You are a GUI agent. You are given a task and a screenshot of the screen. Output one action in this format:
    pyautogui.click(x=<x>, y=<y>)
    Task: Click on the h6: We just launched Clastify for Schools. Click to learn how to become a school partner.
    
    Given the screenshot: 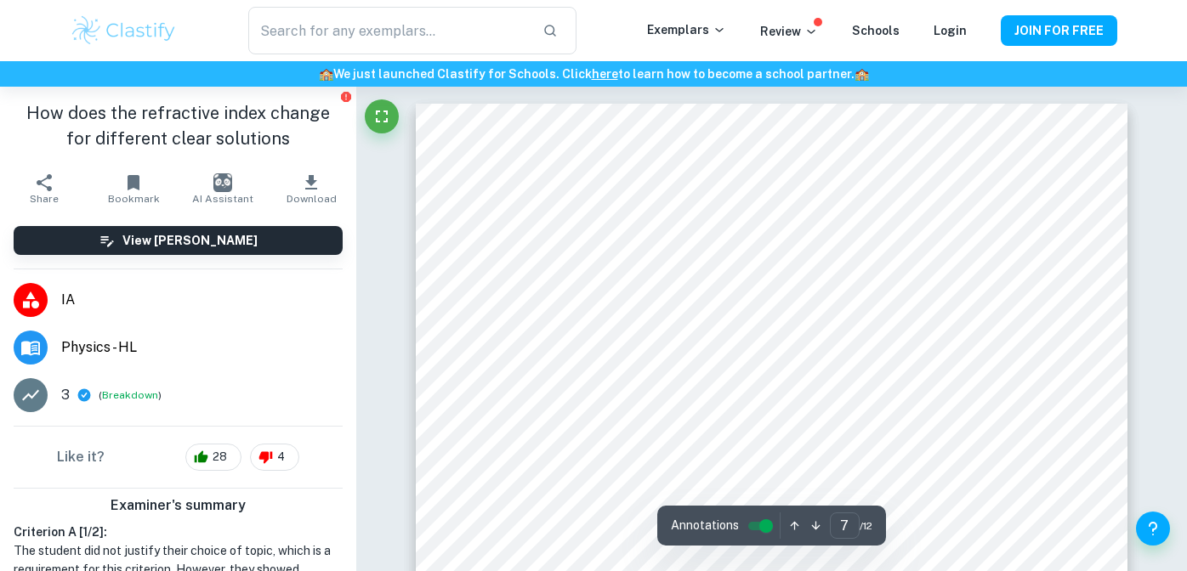 What is the action you would take?
    pyautogui.click(x=593, y=74)
    